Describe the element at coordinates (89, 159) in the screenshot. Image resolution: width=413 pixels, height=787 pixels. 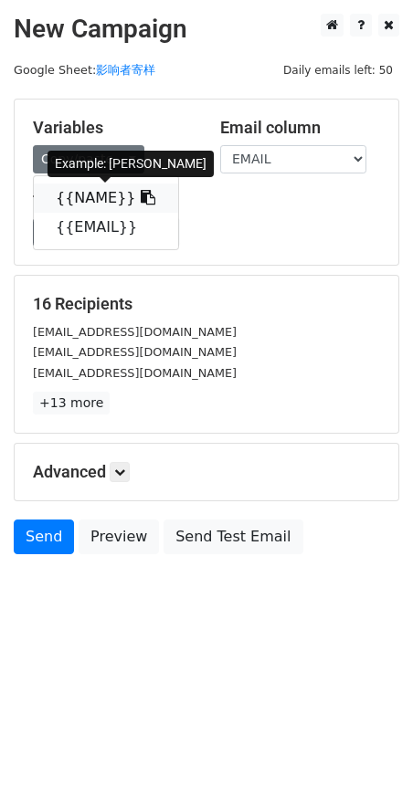
I see `a: Copy/paste...` at that location.